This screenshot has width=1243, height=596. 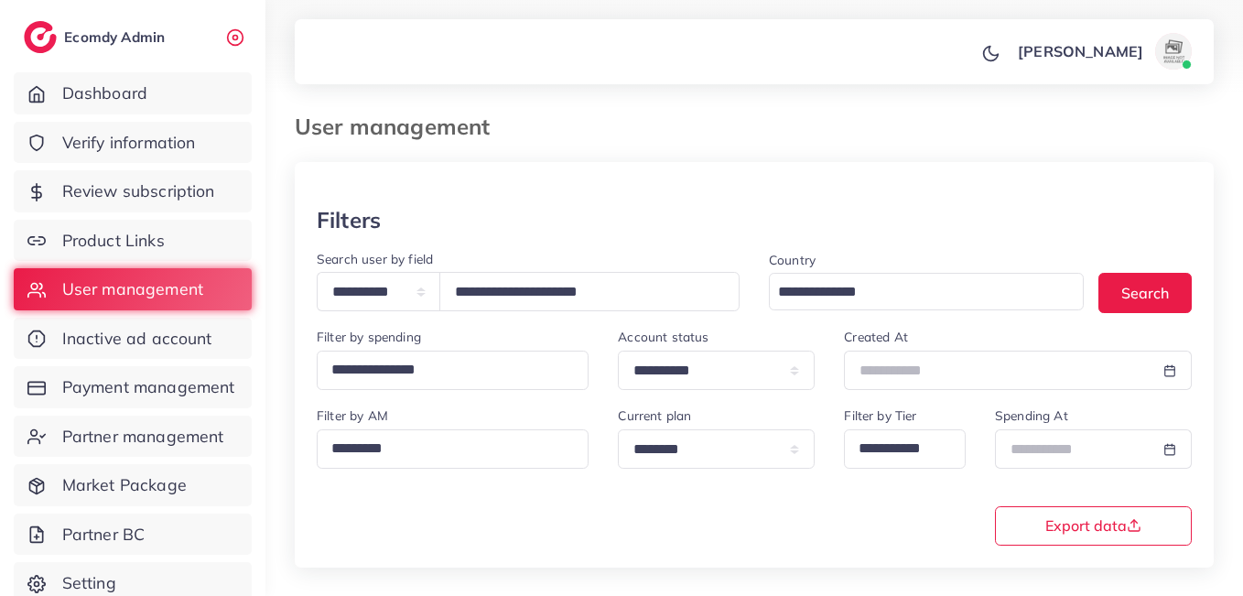 I want to click on span: Setting, so click(x=89, y=583).